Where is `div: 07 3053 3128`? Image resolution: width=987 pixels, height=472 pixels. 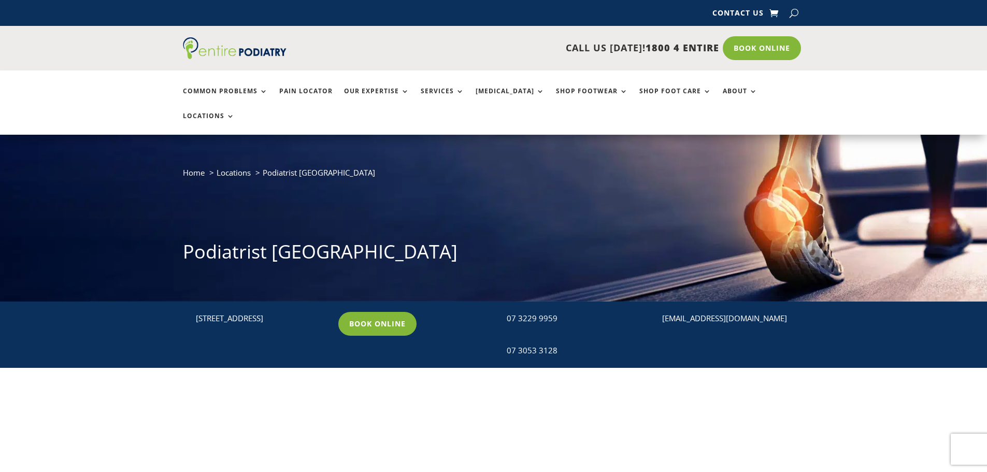
div: 07 3053 3128 is located at coordinates (573, 351).